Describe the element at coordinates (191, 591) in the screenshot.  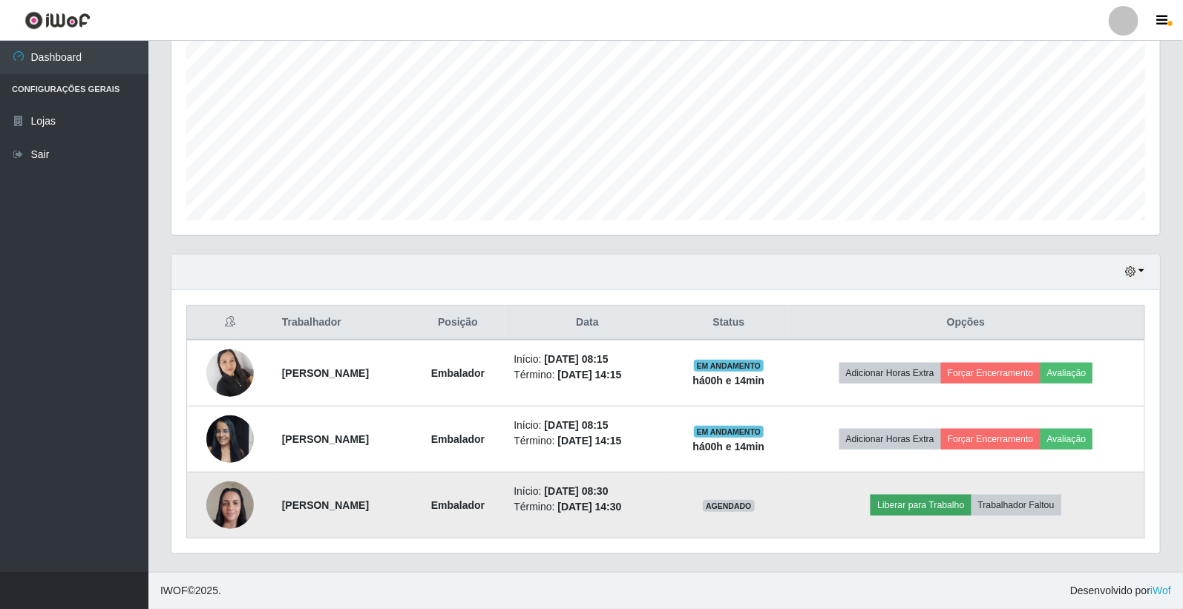
I see `span: © 2025 .` at that location.